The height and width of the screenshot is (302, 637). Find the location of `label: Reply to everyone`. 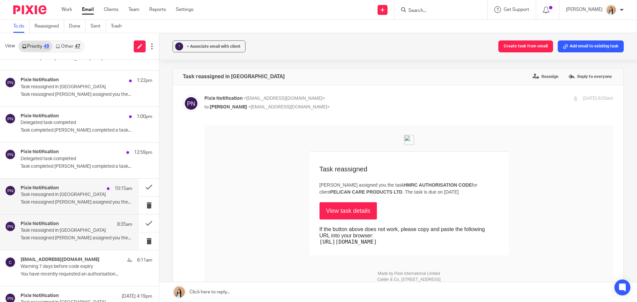

label: Reply to everyone is located at coordinates (590, 77).